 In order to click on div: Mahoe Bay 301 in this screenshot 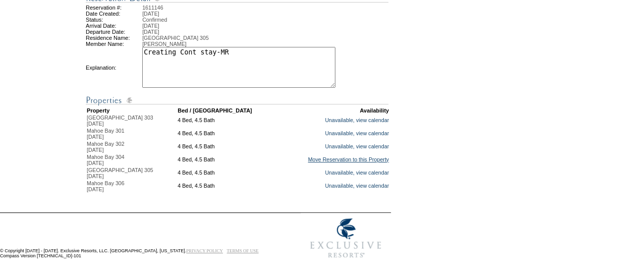, I will do `click(132, 131)`.